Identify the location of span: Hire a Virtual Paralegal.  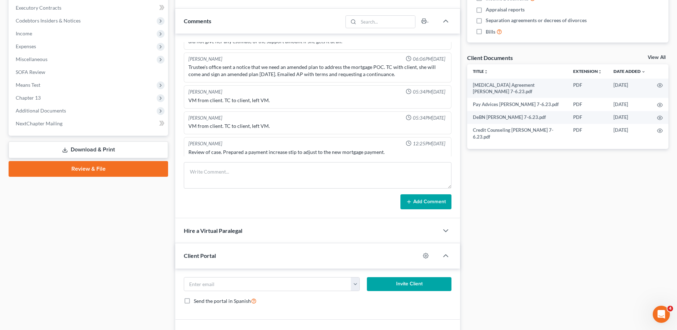
(213, 230).